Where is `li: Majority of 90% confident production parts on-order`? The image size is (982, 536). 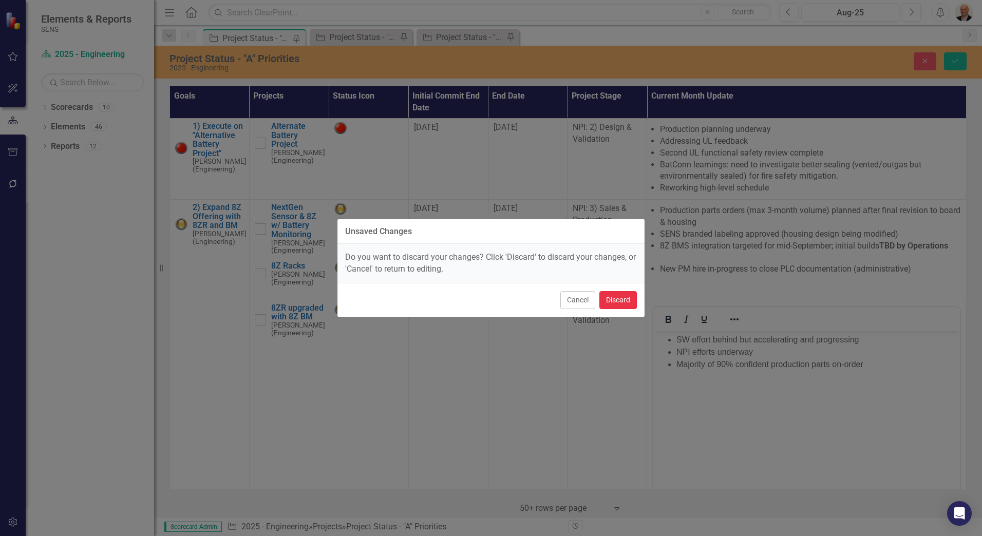
li: Majority of 90% confident production parts on-order is located at coordinates (163, 33).